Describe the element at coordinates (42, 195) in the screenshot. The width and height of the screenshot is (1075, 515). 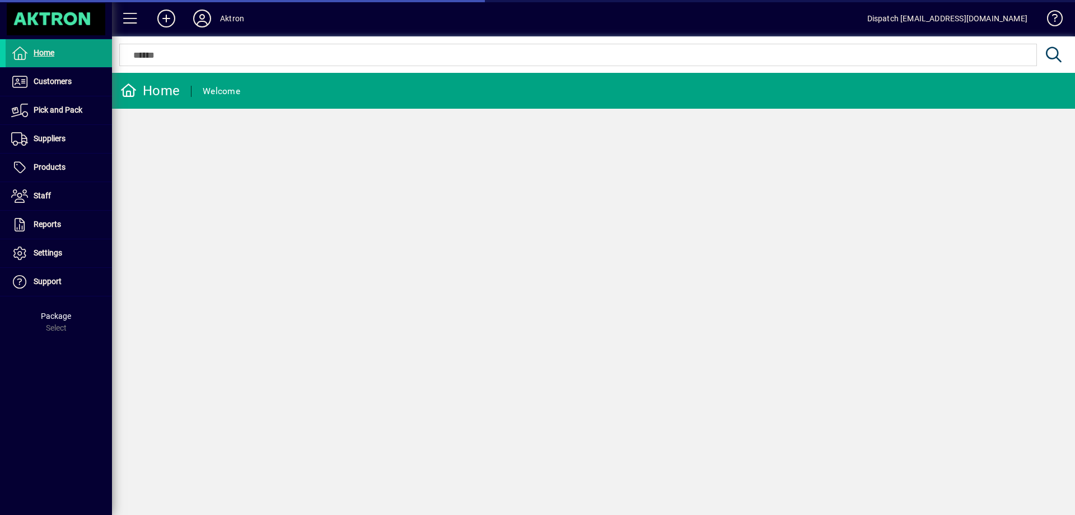
I see `span: Staff` at that location.